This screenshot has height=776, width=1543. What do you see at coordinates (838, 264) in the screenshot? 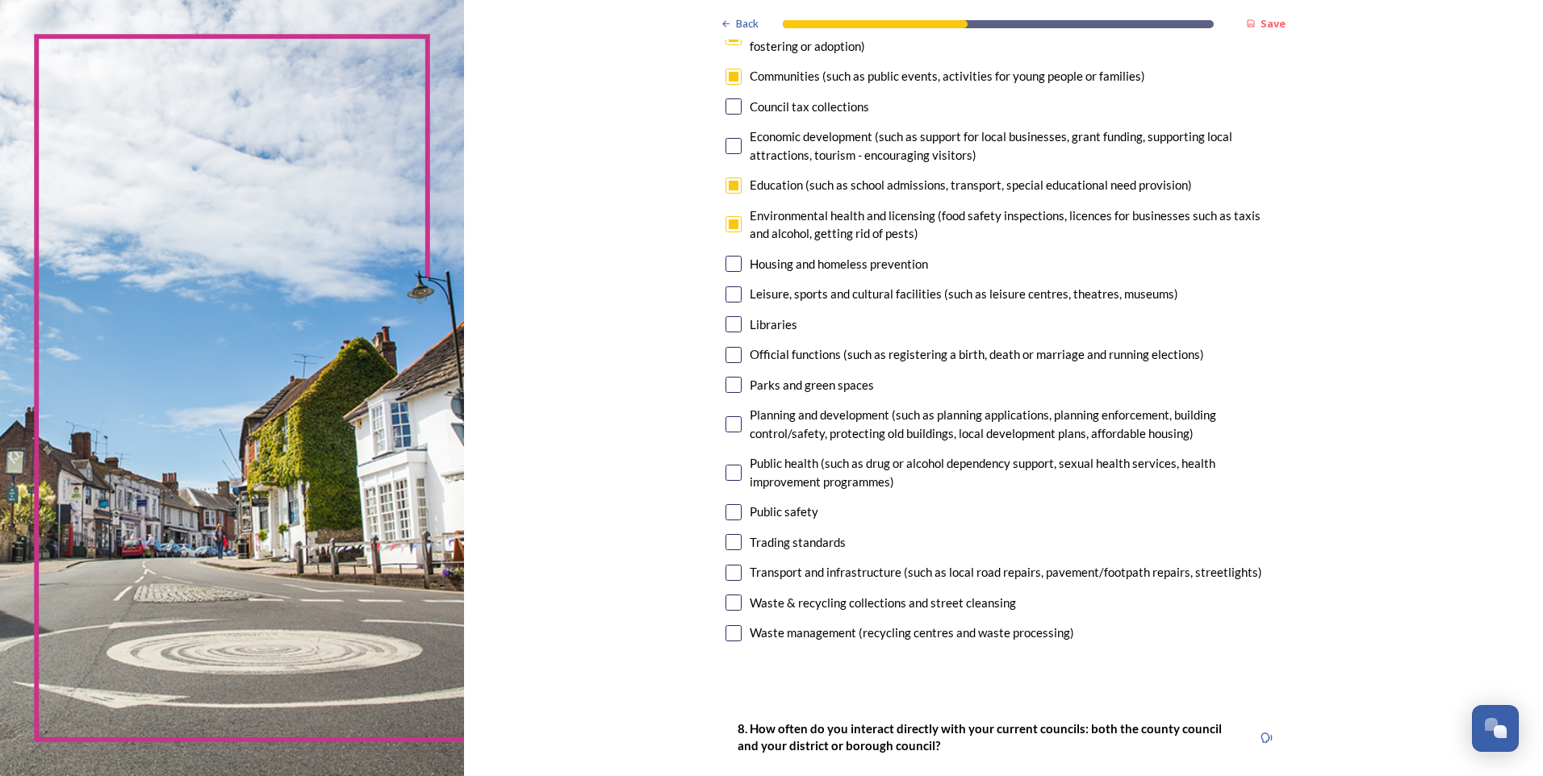
I see `div: Housing and homeless prevention` at bounding box center [838, 264].